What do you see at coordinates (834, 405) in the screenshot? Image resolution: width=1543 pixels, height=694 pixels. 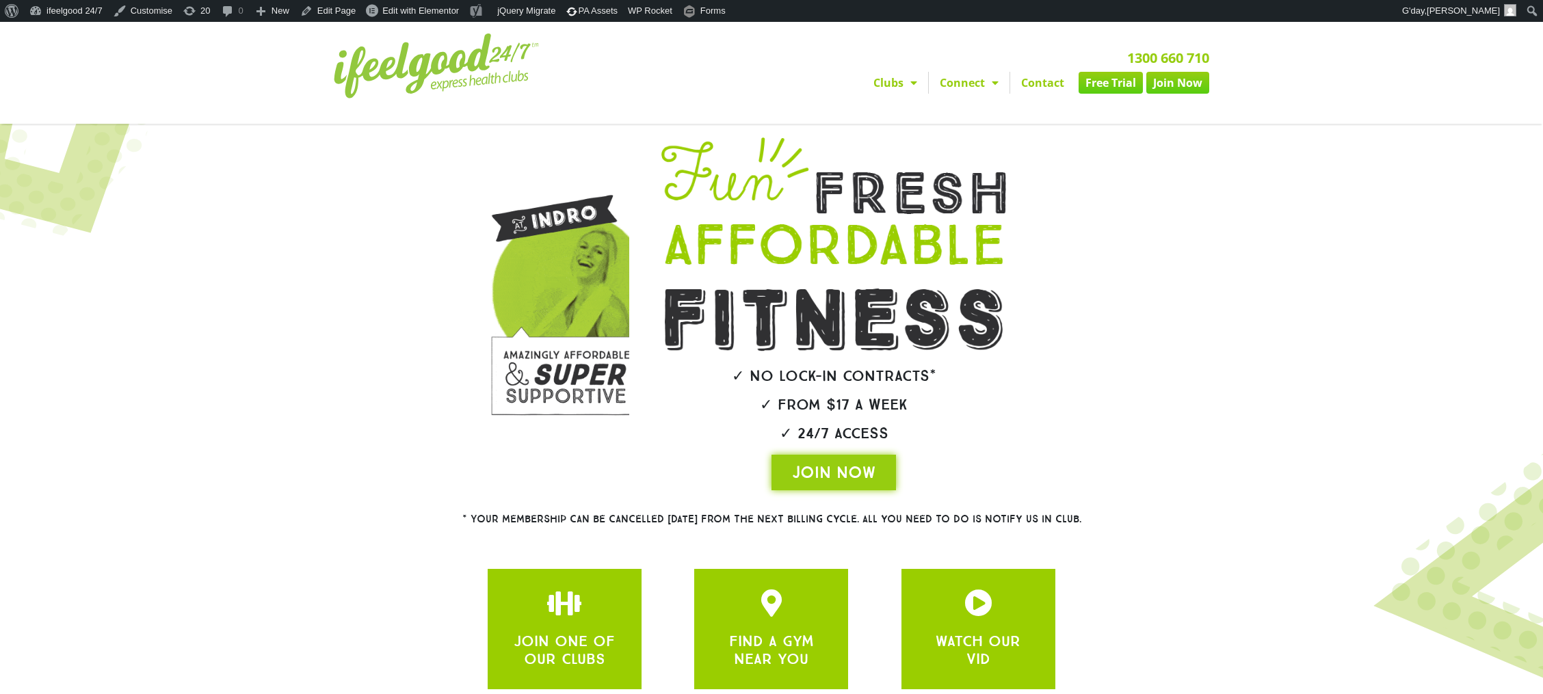 I see `h2: ✓ From $17 a week` at bounding box center [834, 405].